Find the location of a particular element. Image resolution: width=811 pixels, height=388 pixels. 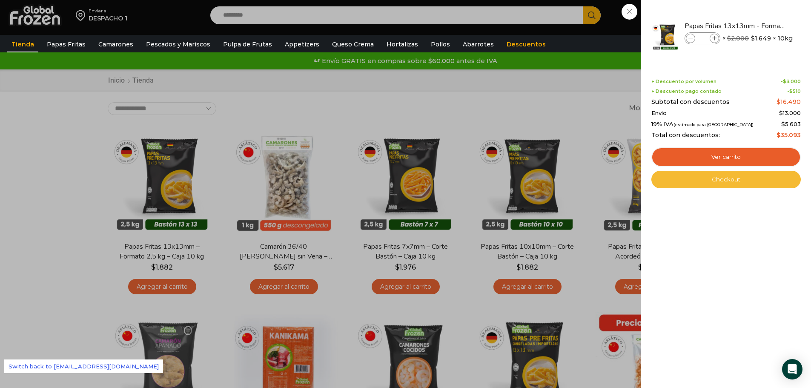

span: Envío is located at coordinates (659, 113).